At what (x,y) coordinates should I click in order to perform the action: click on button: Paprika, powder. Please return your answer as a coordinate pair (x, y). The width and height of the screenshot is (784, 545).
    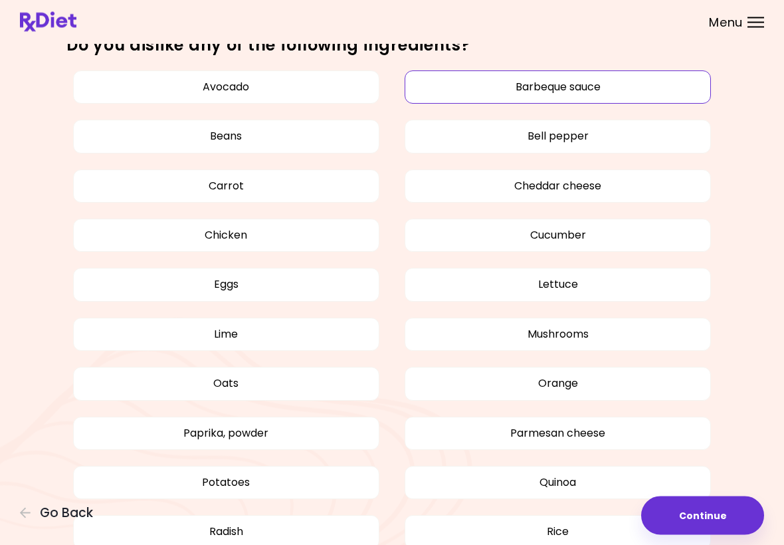
    Looking at the image, I should click on (226, 434).